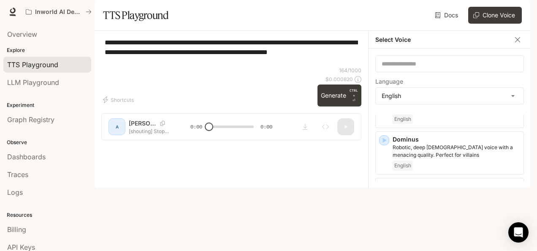  What do you see at coordinates (59, 12) in the screenshot?
I see `button: All workspaces` at bounding box center [59, 12].